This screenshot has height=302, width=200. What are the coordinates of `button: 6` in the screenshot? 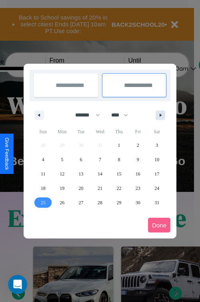 It's located at (81, 160).